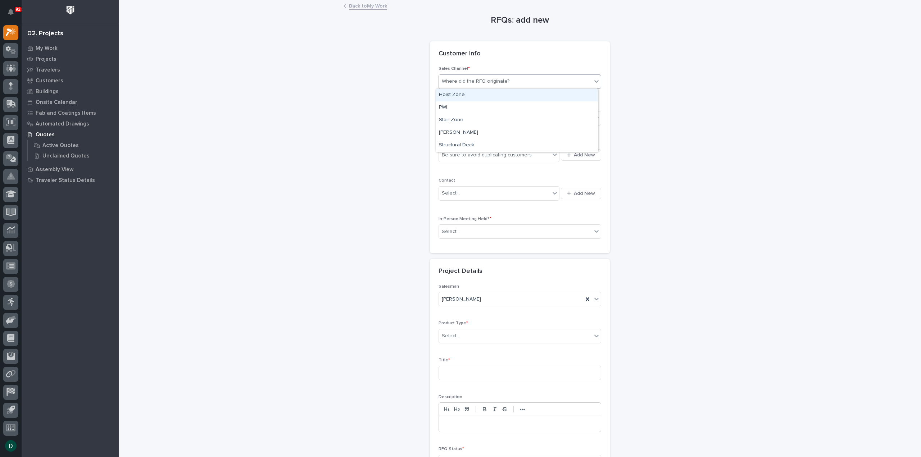 The image size is (921, 457). I want to click on a: Assembly View, so click(70, 169).